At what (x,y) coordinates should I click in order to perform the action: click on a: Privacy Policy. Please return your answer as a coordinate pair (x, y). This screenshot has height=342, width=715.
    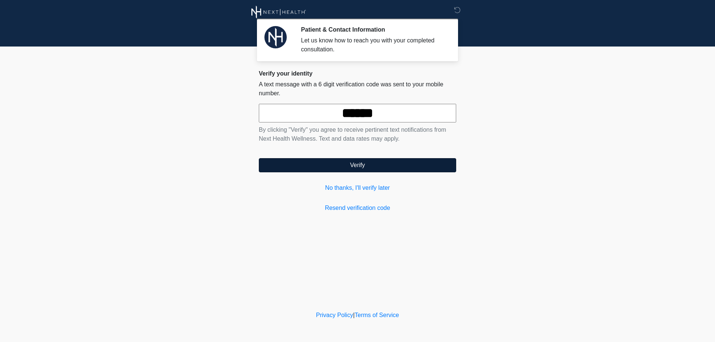
    Looking at the image, I should click on (335, 315).